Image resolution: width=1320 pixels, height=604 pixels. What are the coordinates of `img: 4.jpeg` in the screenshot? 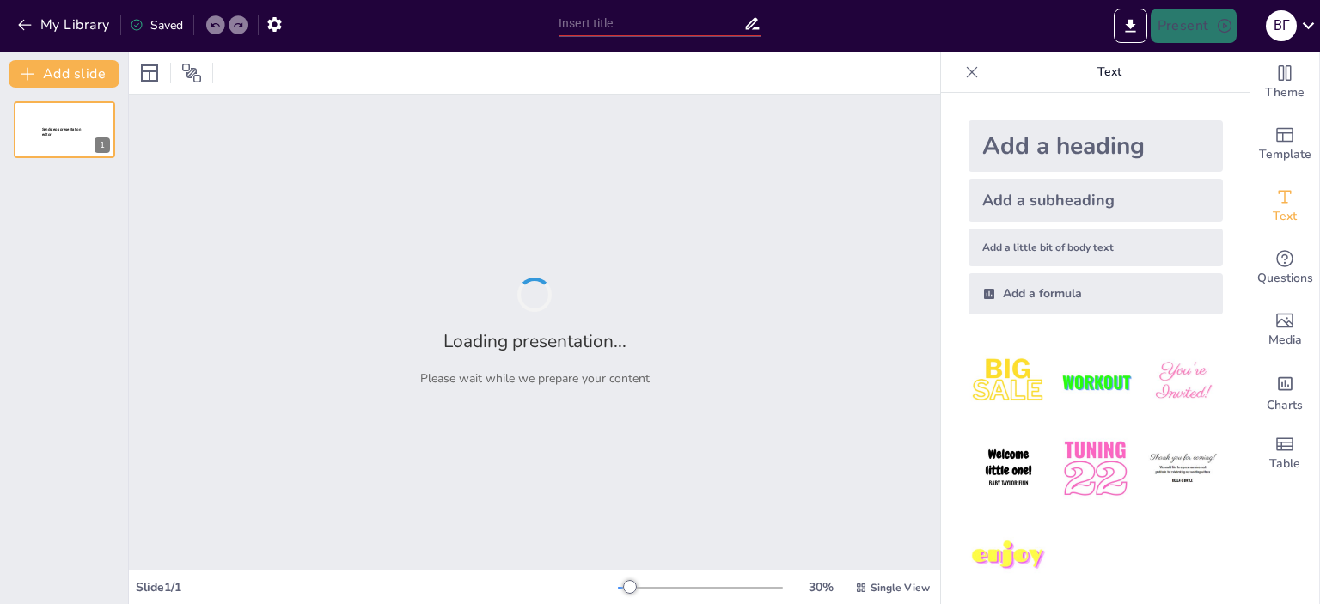 It's located at (1008, 469).